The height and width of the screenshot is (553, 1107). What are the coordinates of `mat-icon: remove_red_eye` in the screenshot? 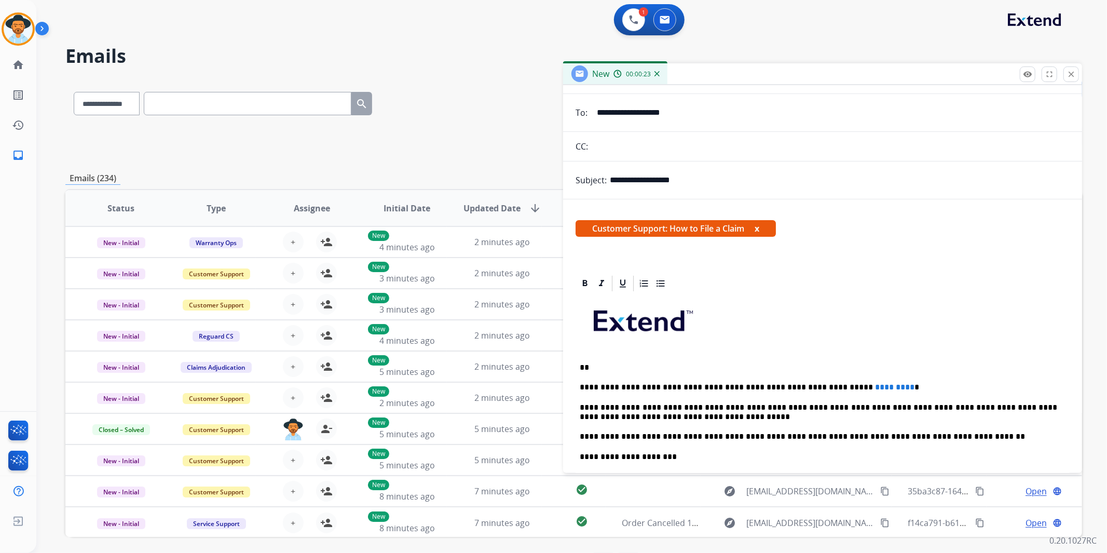 It's located at (1028, 74).